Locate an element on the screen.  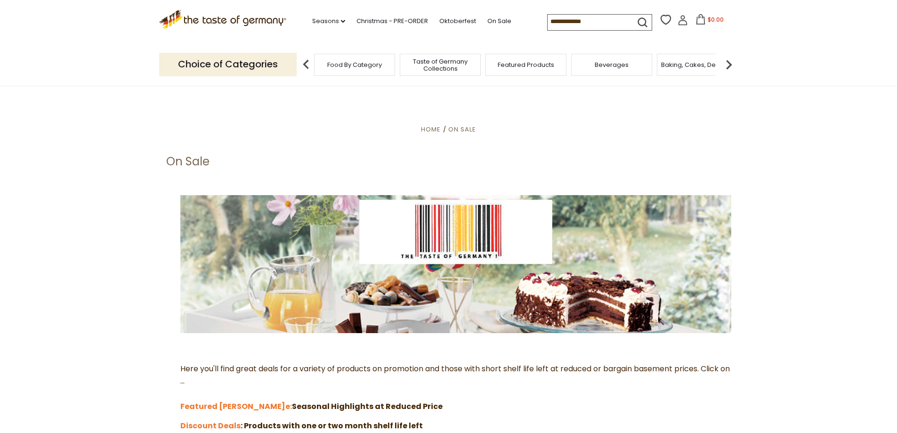
p: Choice of Categories is located at coordinates (228, 64).